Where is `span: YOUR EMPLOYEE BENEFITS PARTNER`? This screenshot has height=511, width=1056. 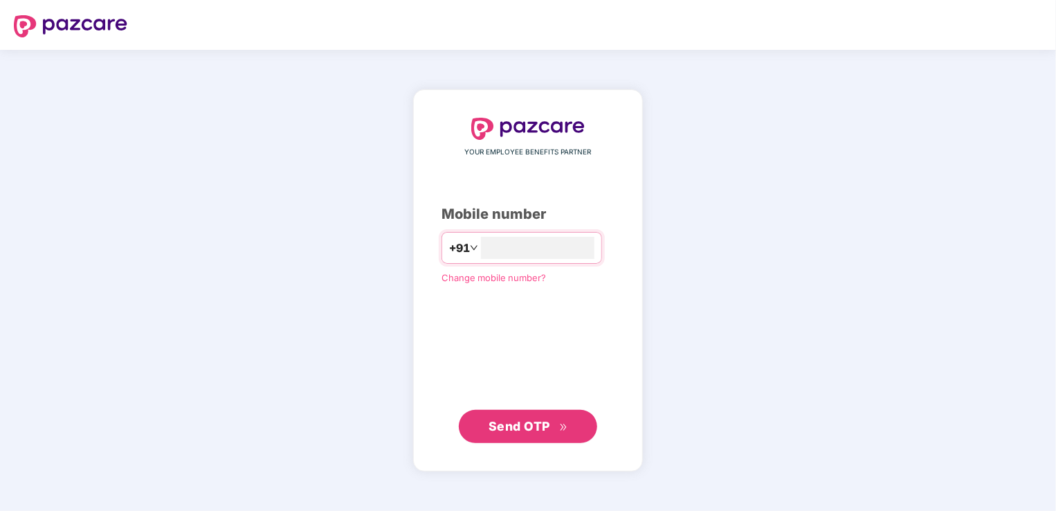
span: YOUR EMPLOYEE BENEFITS PARTNER is located at coordinates (528, 152).